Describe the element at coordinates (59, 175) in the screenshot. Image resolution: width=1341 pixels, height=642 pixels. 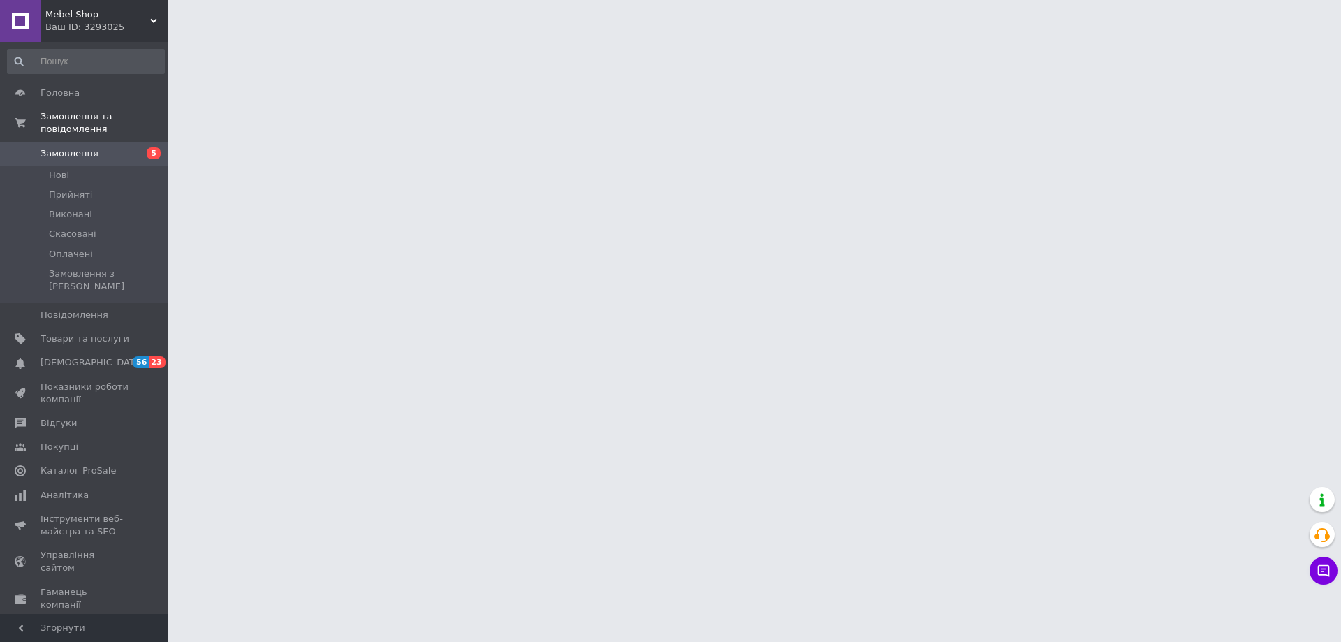
I see `span: Нові` at that location.